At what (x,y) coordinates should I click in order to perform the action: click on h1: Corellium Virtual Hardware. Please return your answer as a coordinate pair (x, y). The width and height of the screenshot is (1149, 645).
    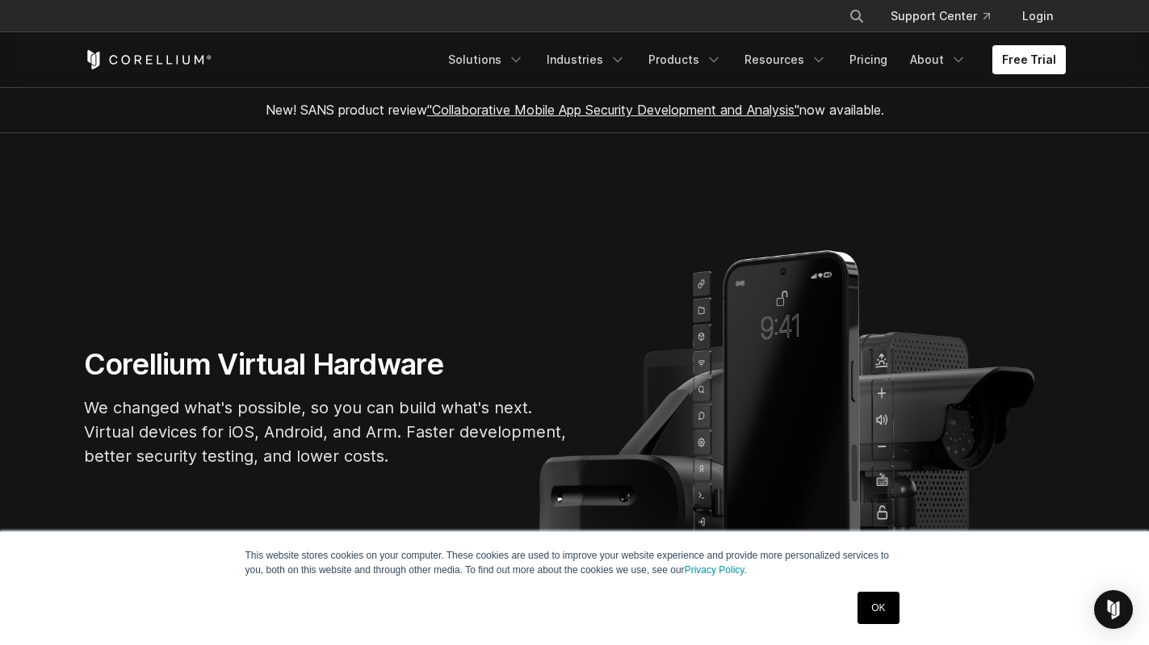
    Looking at the image, I should click on (326, 364).